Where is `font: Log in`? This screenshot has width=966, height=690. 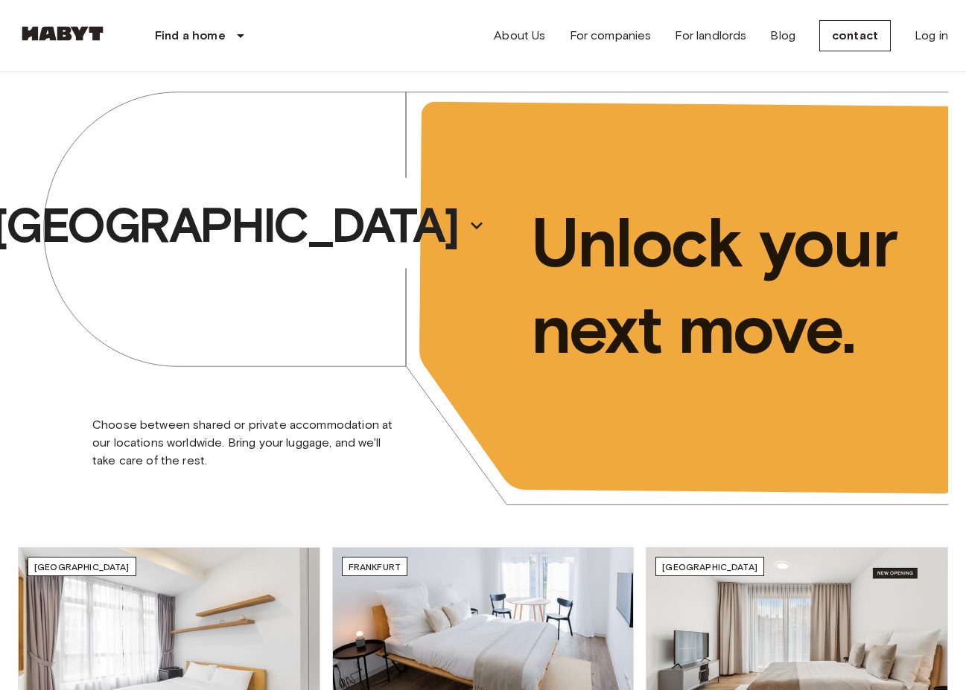
font: Log in is located at coordinates (931, 35).